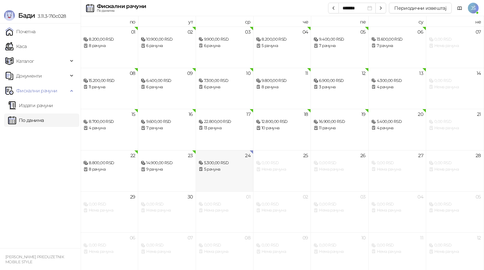  I want to click on td: 2025-09-13, so click(397, 88).